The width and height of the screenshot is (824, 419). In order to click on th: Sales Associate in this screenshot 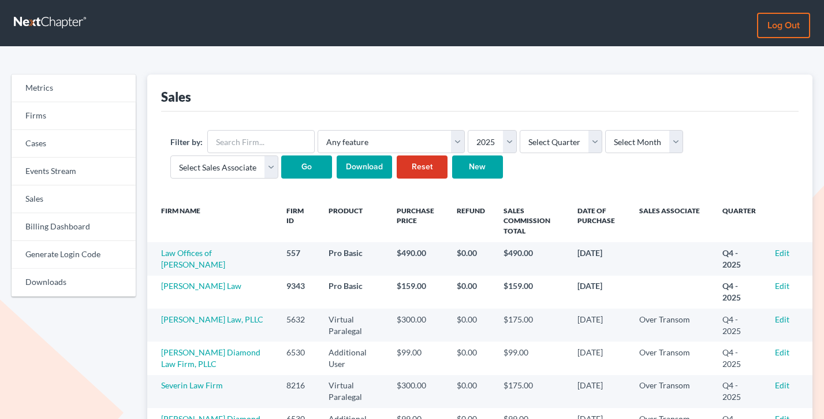, I will do `click(672, 221)`.